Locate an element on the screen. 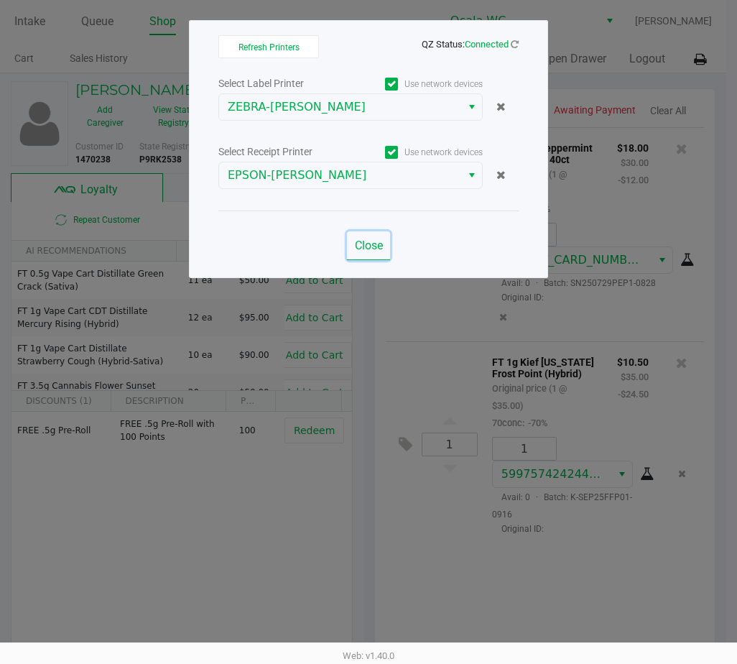  button: Refresh Printers is located at coordinates (269, 47).